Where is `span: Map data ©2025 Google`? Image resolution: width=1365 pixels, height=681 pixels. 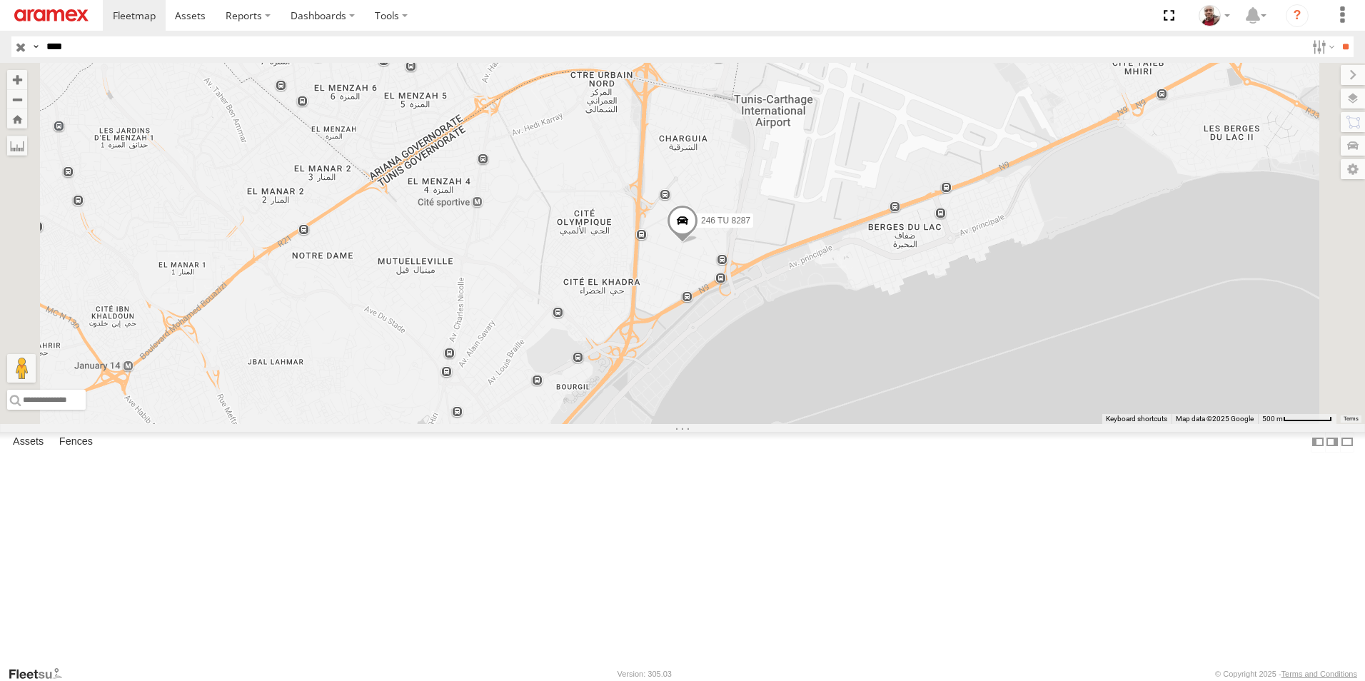
span: Map data ©2025 Google is located at coordinates (1214, 418).